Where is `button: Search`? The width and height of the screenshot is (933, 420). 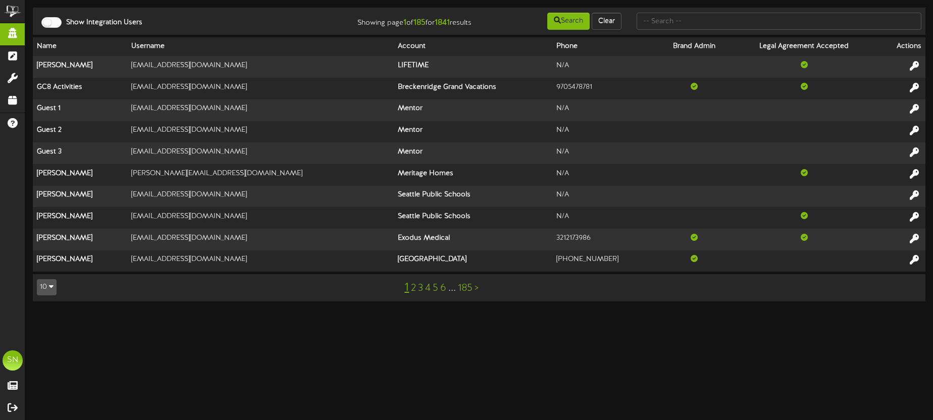
button: Search is located at coordinates (568, 21).